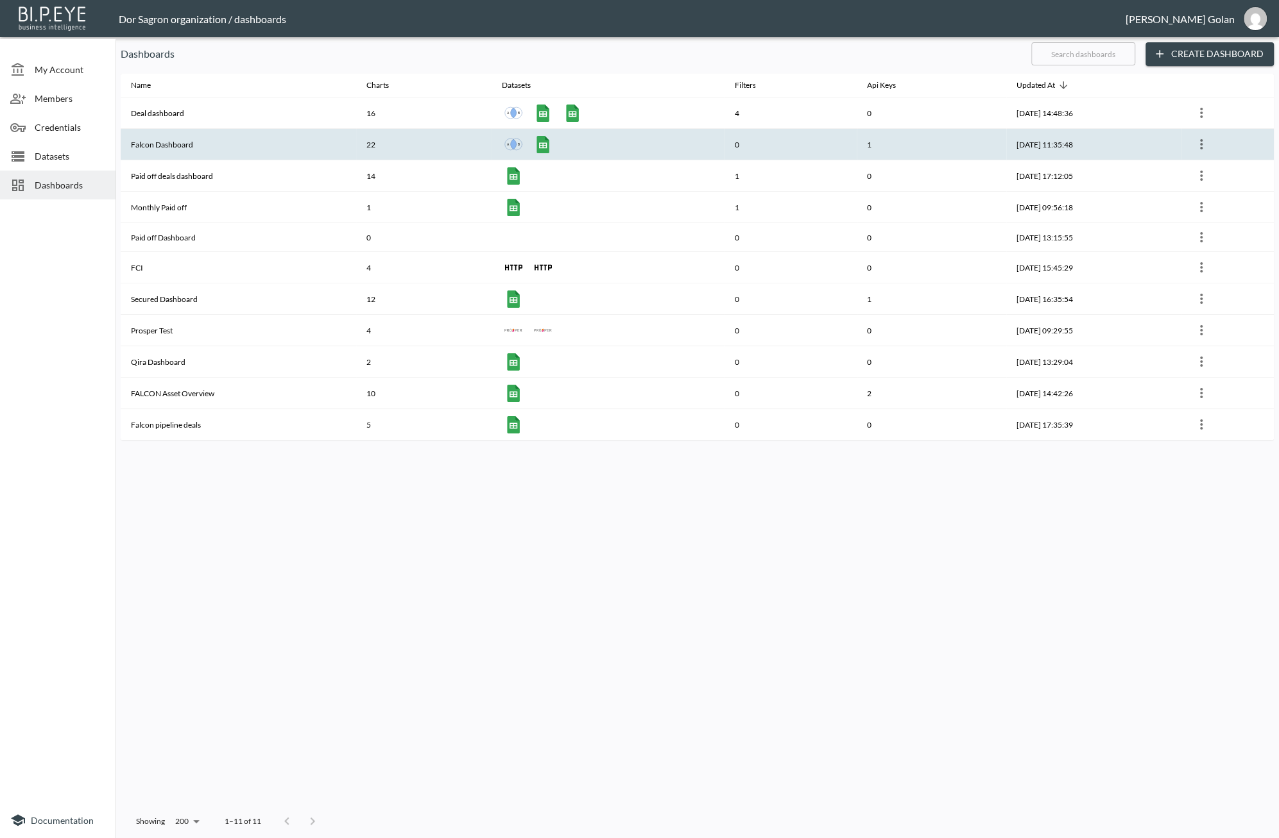 The width and height of the screenshot is (1279, 838). I want to click on th: 16, so click(423, 113).